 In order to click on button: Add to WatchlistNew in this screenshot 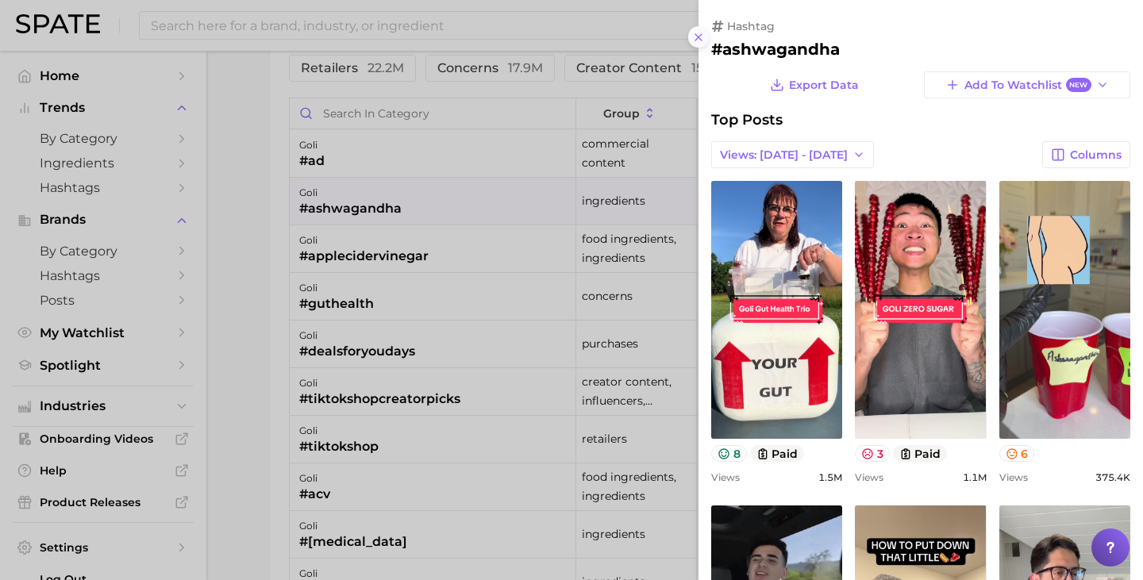, I will do `click(1027, 85)`.